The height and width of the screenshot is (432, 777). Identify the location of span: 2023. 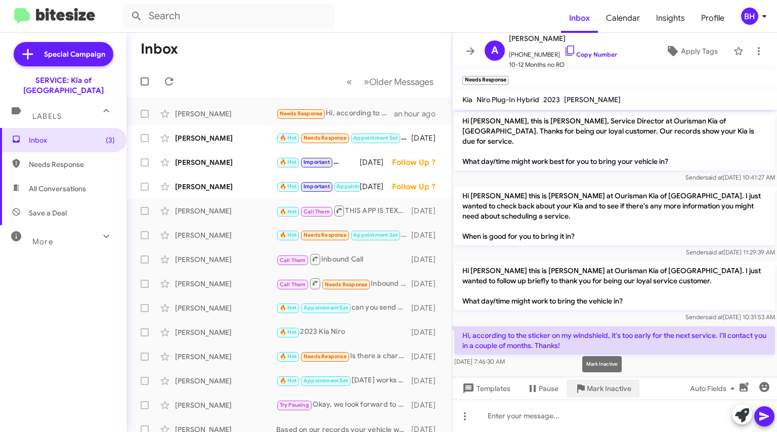
(551, 100).